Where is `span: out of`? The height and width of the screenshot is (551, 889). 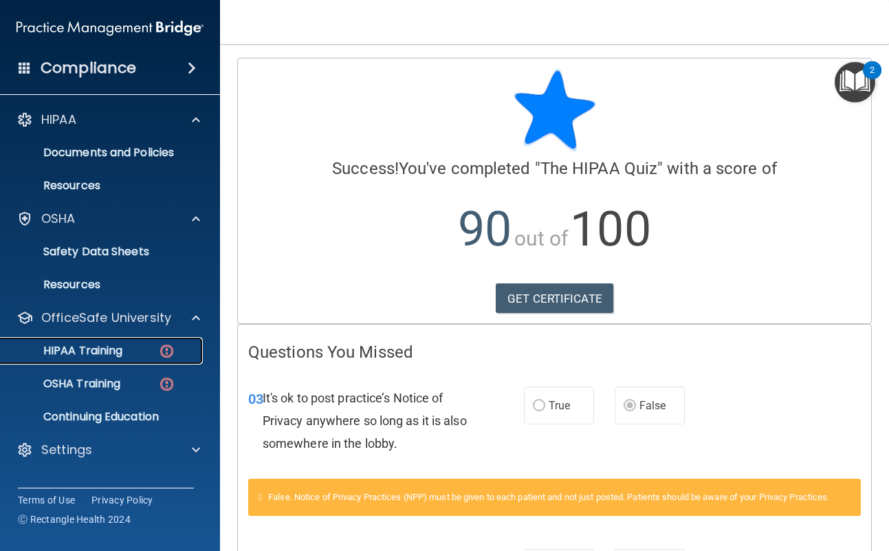 span: out of is located at coordinates (541, 238).